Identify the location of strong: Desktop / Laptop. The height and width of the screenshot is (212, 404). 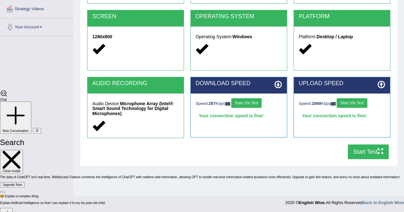
(335, 37).